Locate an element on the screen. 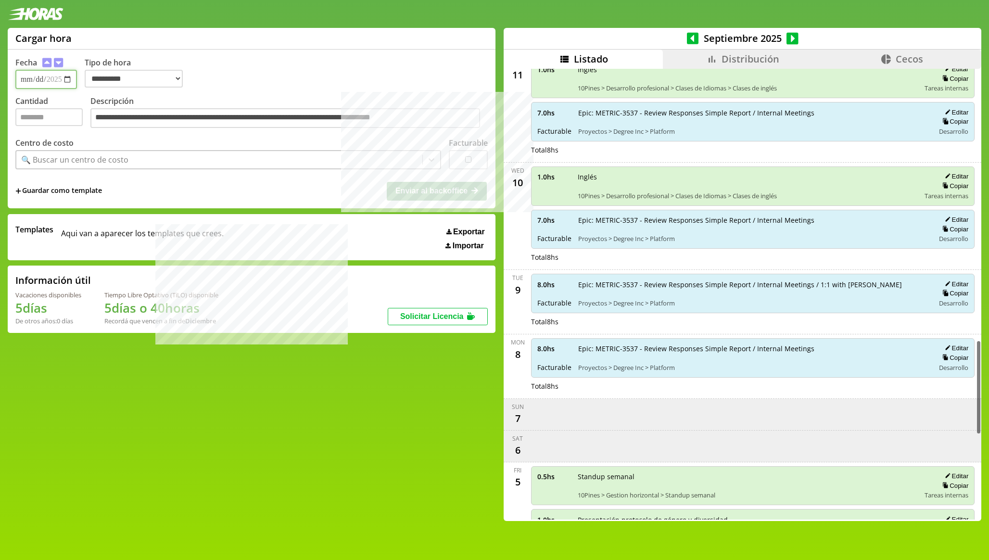 The width and height of the screenshot is (989, 560). span: Importar is located at coordinates (468, 246).